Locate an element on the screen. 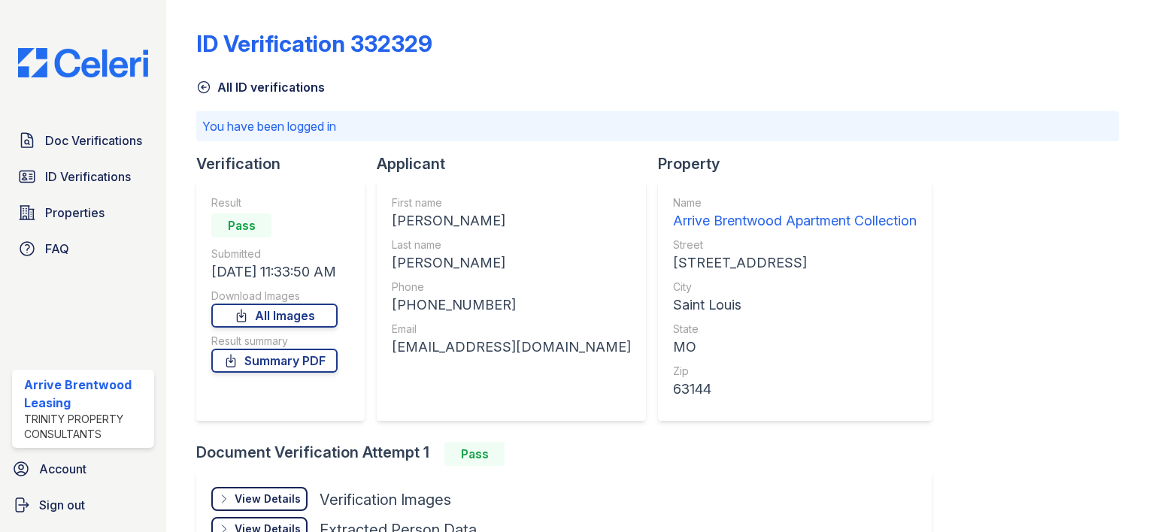 The width and height of the screenshot is (1149, 532). a: Account is located at coordinates (83, 469).